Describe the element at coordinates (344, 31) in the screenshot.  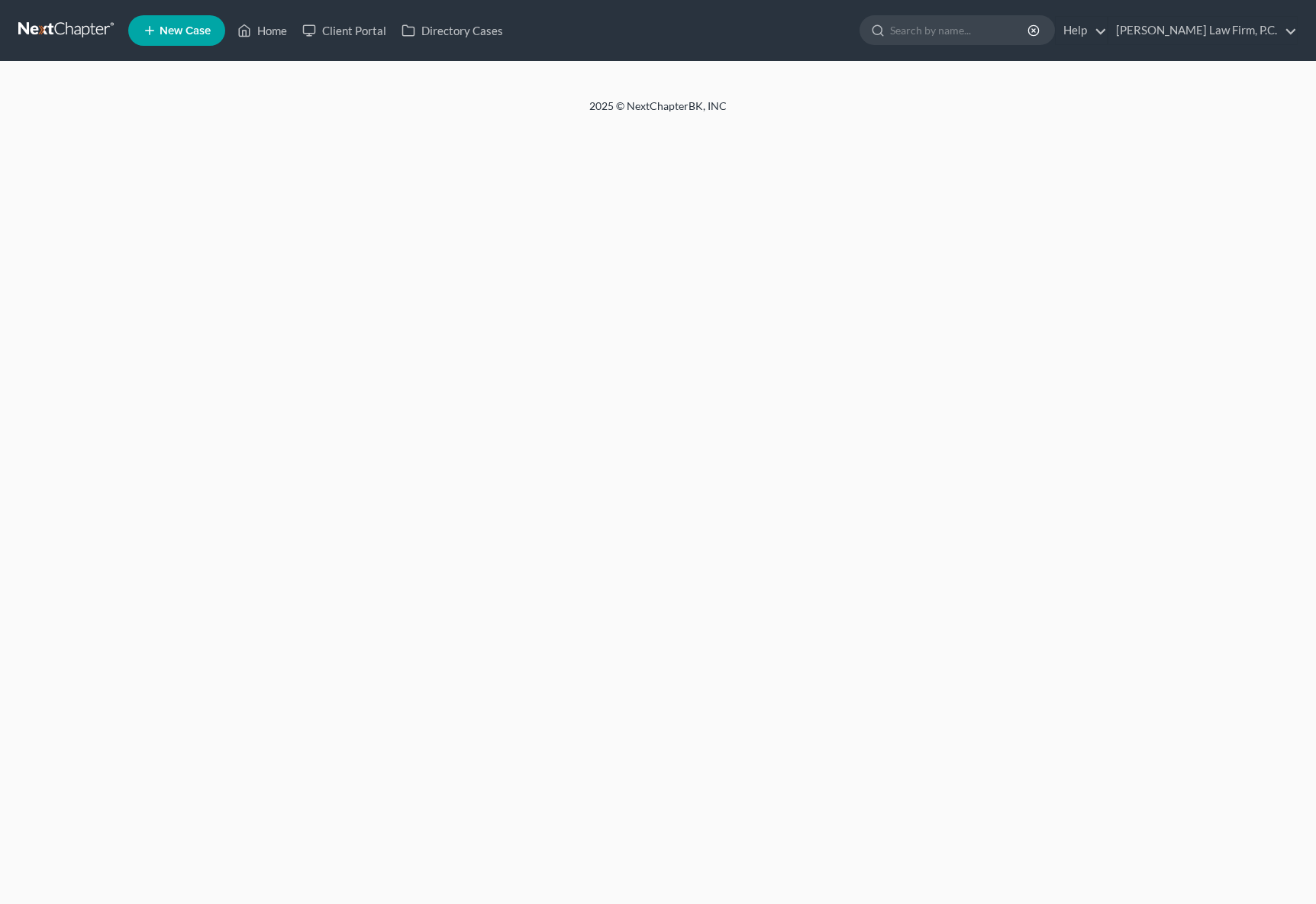
I see `a: Client Portal` at that location.